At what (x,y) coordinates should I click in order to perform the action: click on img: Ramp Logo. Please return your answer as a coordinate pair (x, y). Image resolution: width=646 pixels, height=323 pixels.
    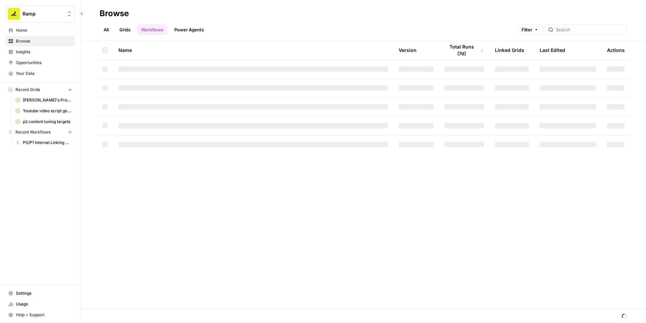
    Looking at the image, I should click on (14, 14).